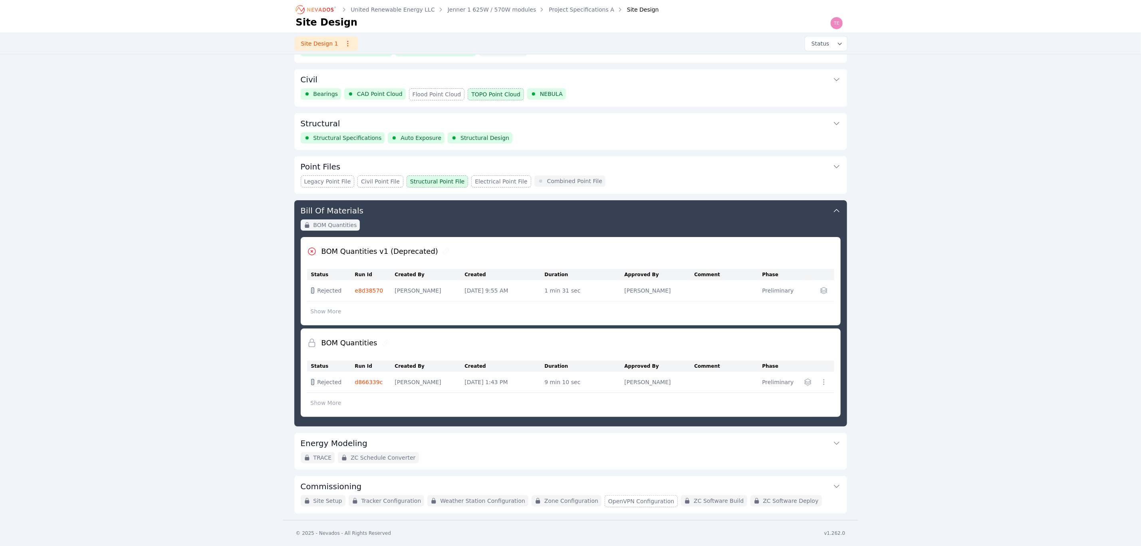  What do you see at coordinates (380, 181) in the screenshot?
I see `span: Civil Point File` at bounding box center [380, 181].